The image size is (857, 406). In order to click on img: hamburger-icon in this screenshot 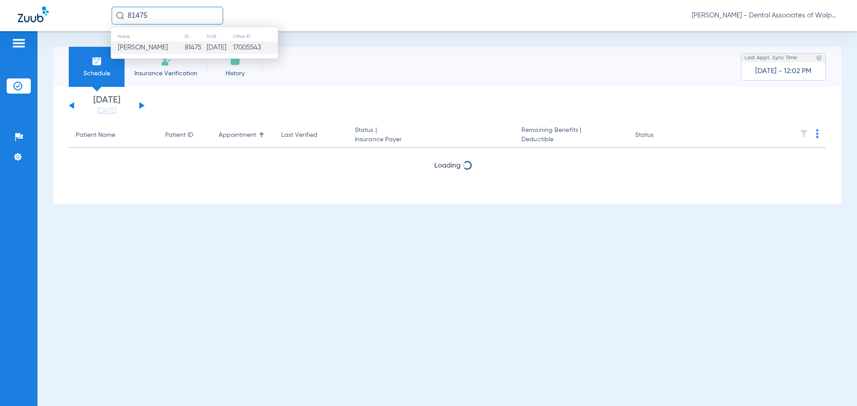, I will do `click(19, 43)`.